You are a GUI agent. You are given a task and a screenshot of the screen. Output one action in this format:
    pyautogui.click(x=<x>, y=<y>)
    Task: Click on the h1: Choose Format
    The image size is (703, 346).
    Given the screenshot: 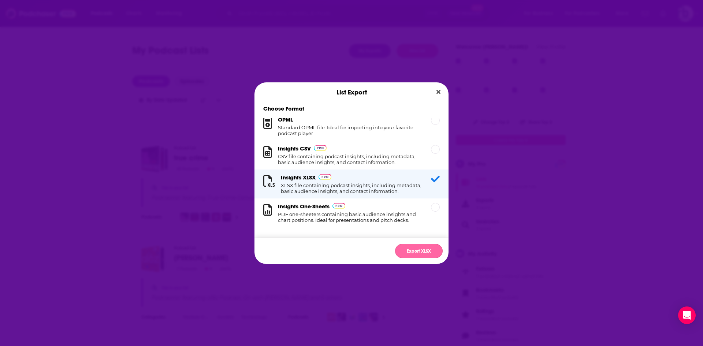 What is the action you would take?
    pyautogui.click(x=351, y=108)
    